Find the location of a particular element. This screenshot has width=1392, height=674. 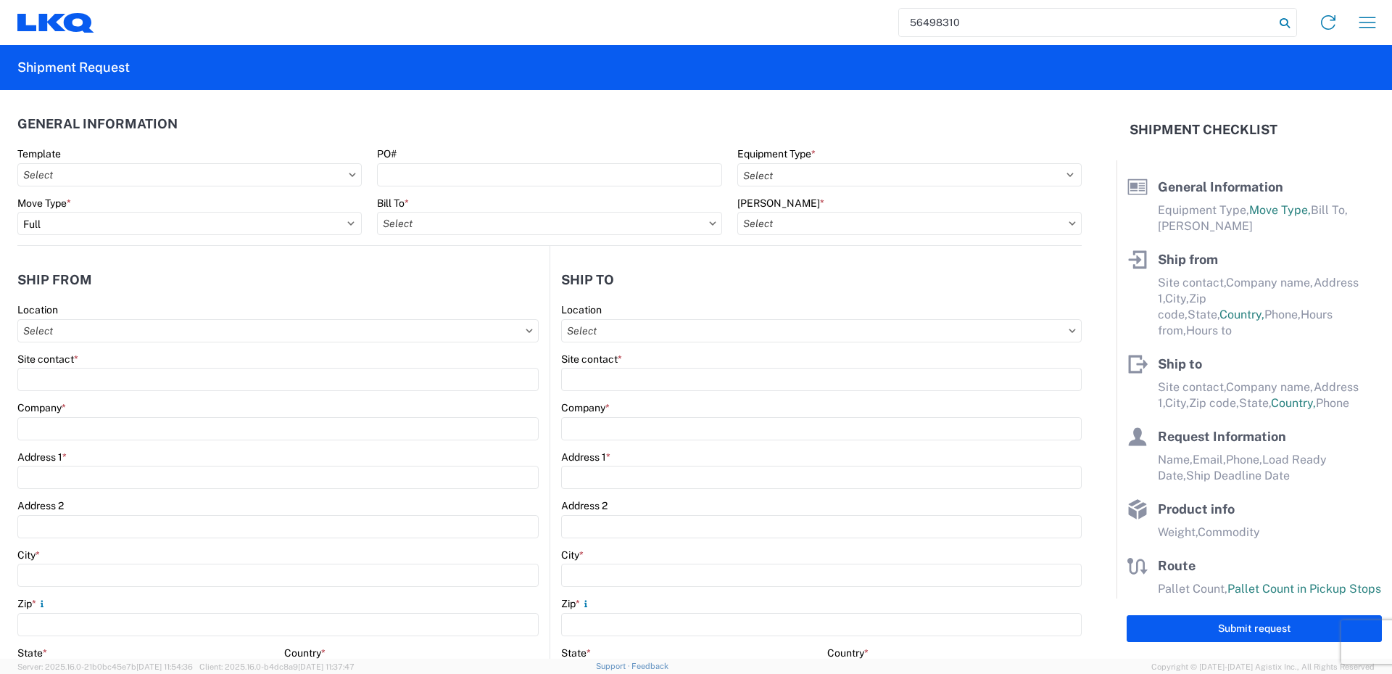

span: Bill To, is located at coordinates (1329, 210).